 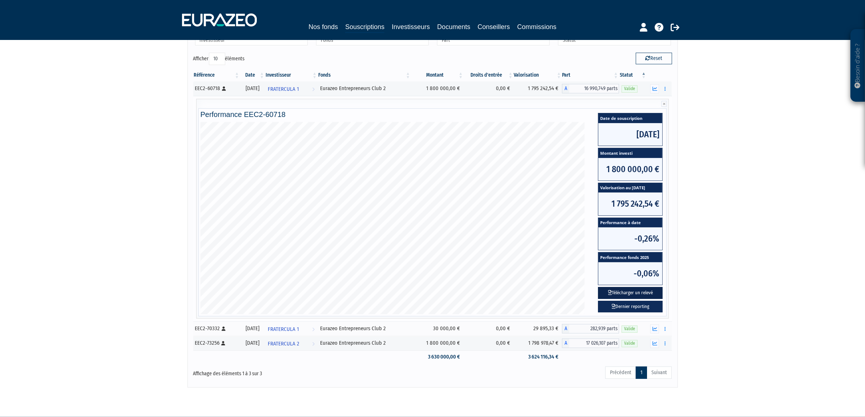 I want to click on span: 282,939 parts, so click(x=594, y=329).